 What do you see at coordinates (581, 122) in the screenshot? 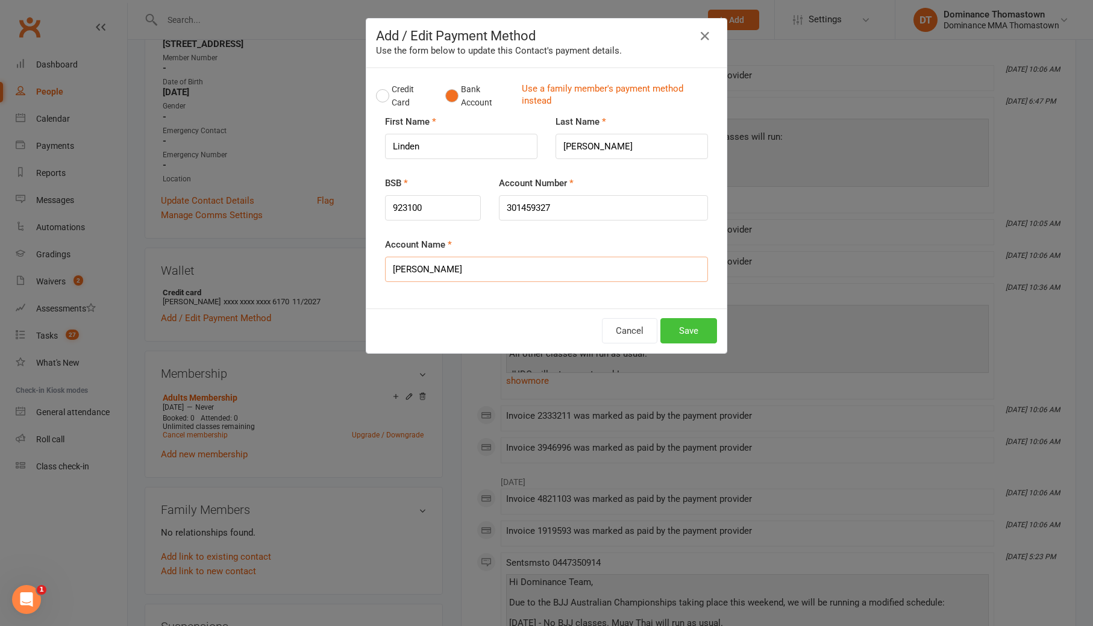
I see `label: Last Name` at bounding box center [581, 122].